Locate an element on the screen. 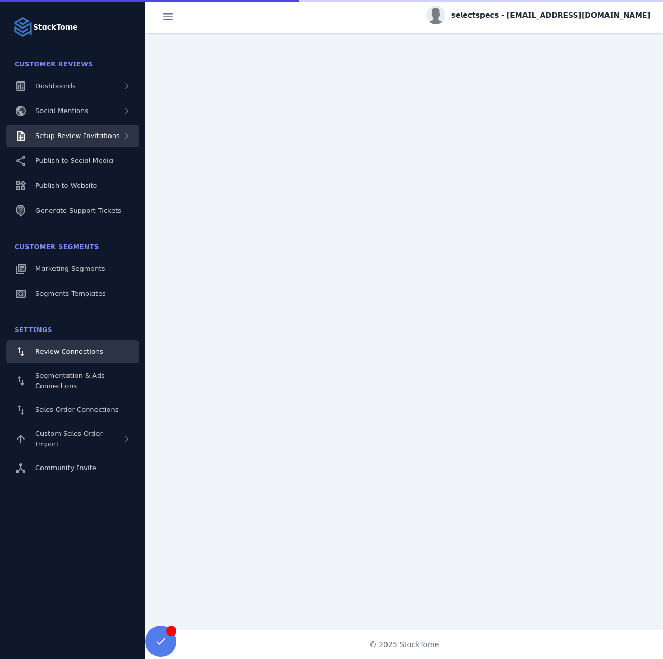  span: Segmentation & Ads Connections is located at coordinates (70, 380).